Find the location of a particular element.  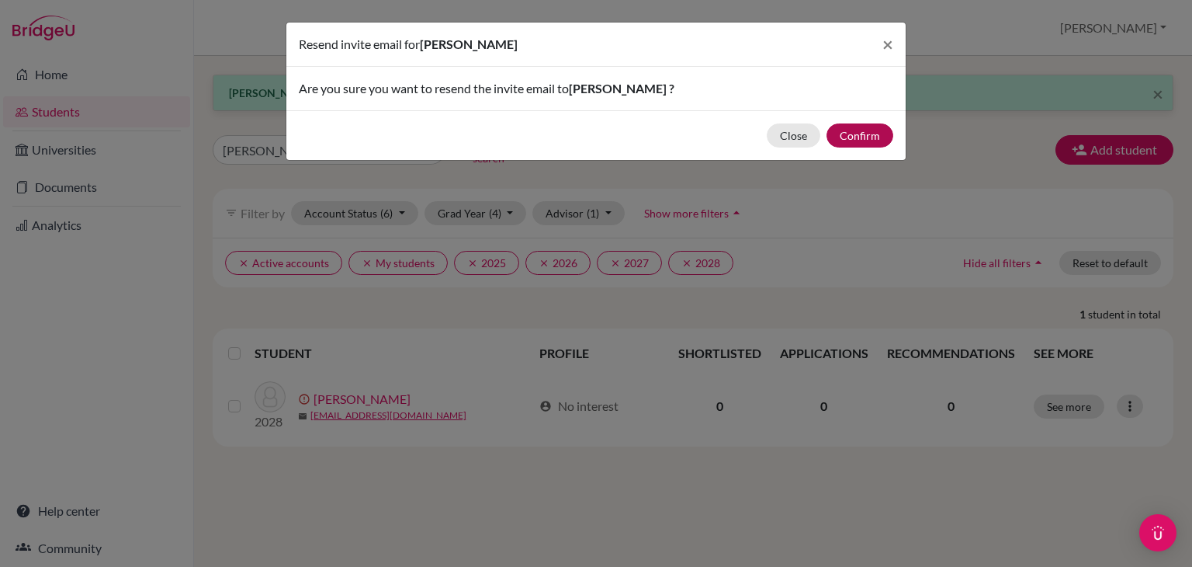

div: Open Intercom Messenger is located at coordinates (1158, 533).